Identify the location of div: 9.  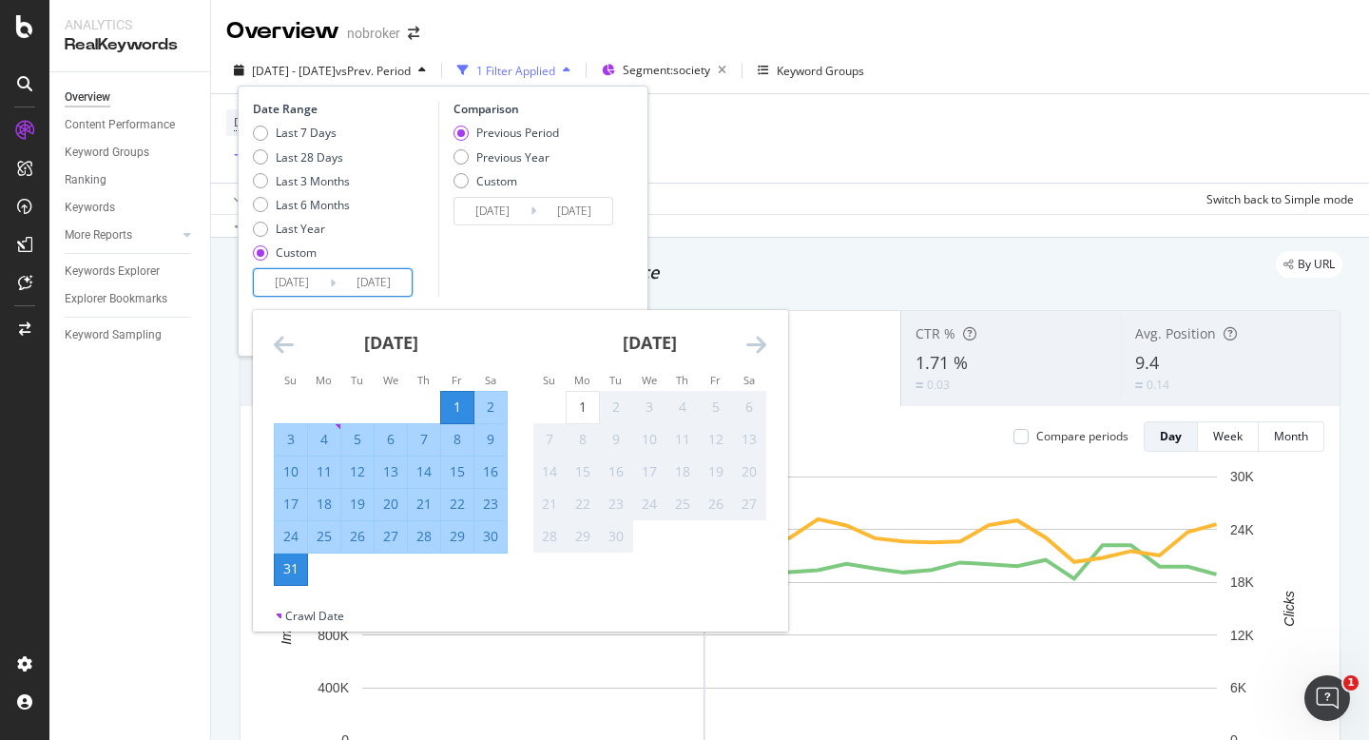
(490, 439).